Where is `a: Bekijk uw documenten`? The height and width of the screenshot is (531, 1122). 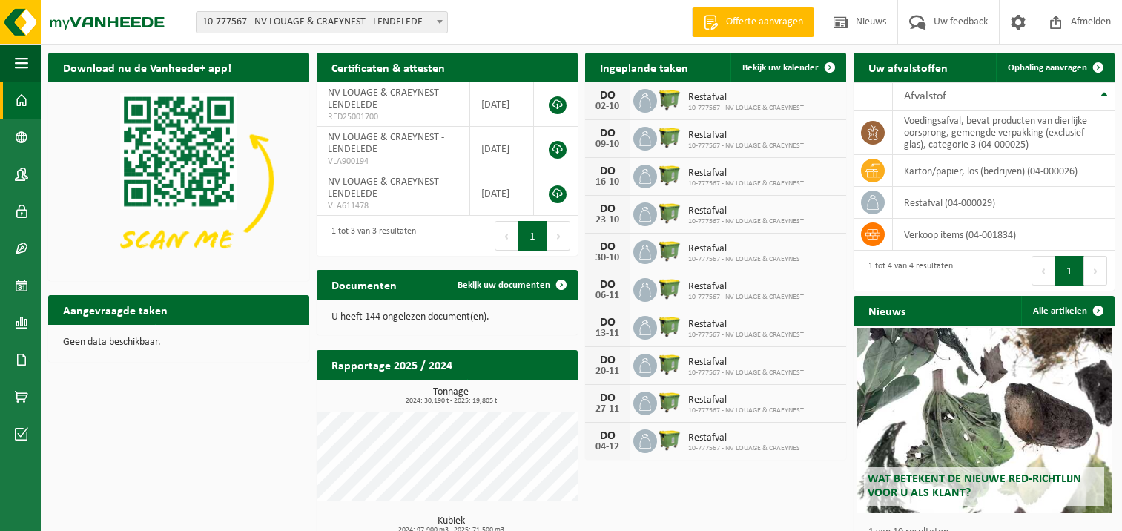 a: Bekijk uw documenten is located at coordinates (511, 285).